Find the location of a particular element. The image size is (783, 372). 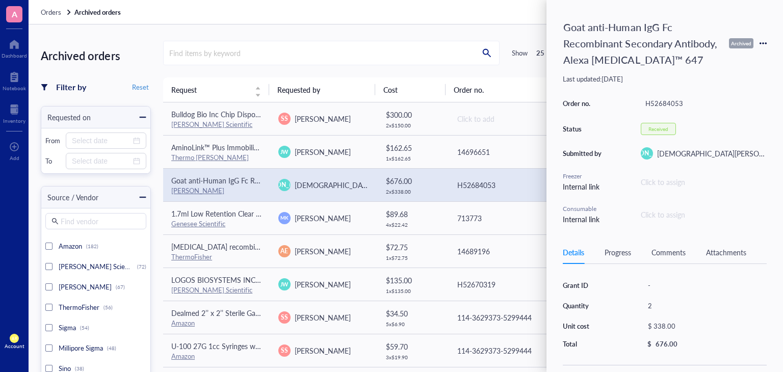

div: Click to add is located at coordinates (502, 119).